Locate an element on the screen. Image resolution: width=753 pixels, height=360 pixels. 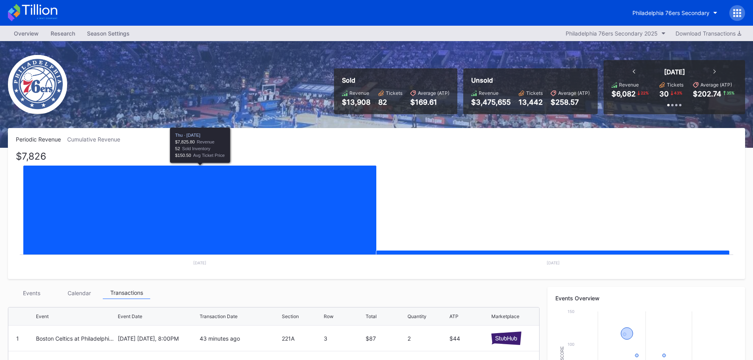
a: Season Settings is located at coordinates (108, 33).